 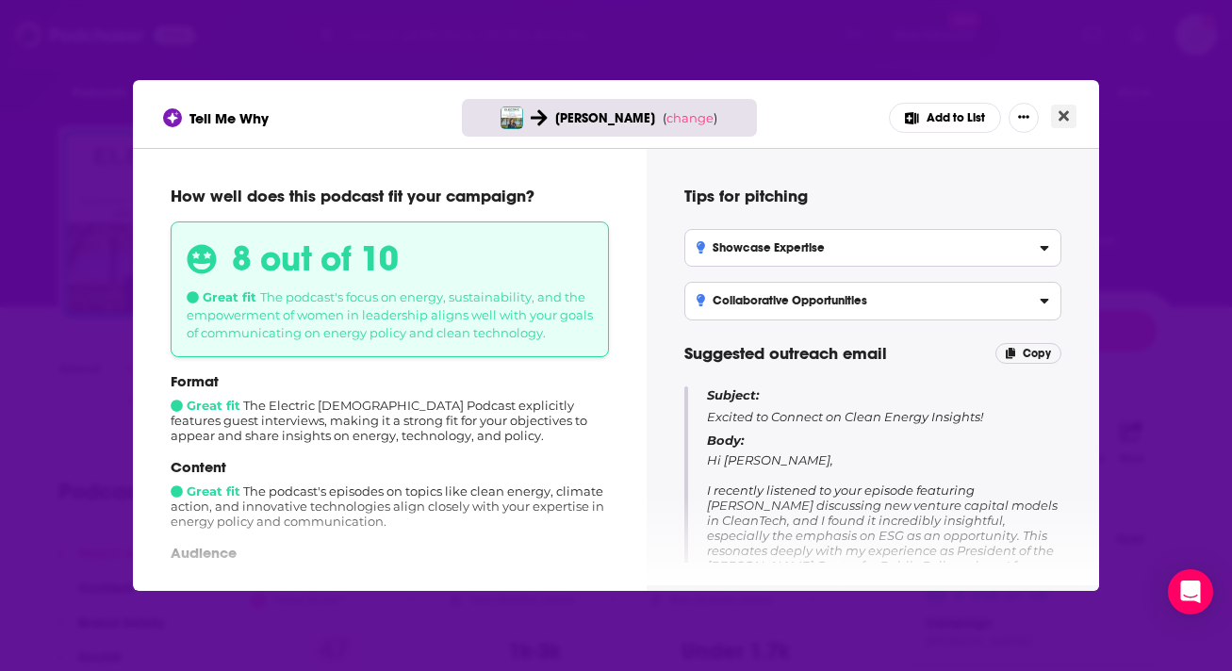 I want to click on img: tell me why sparkle, so click(x=173, y=118).